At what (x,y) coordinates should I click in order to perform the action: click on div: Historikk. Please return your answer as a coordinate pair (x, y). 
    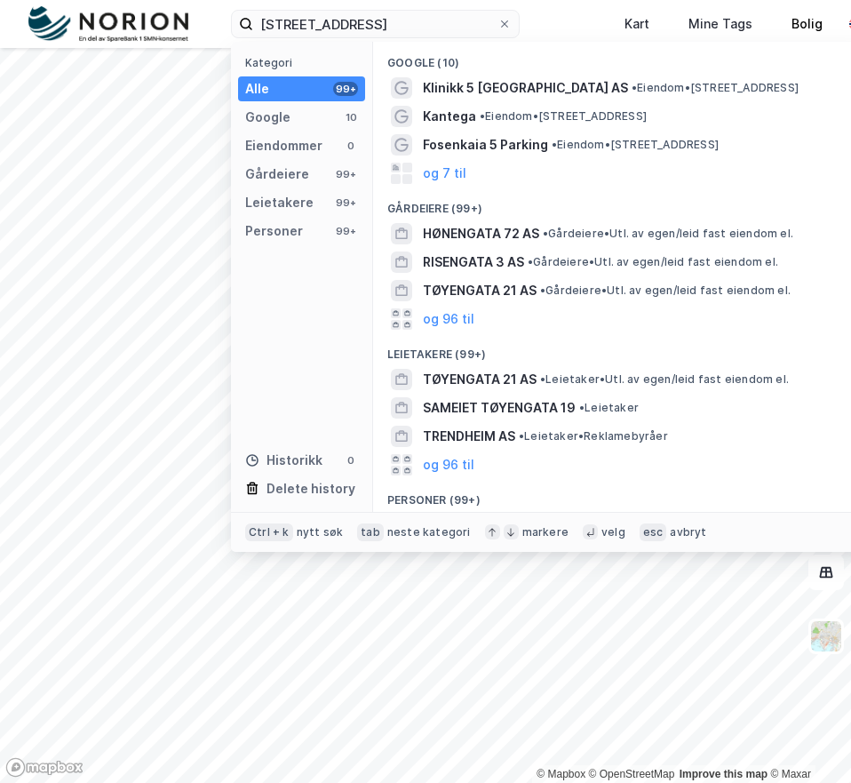
    Looking at the image, I should click on (283, 460).